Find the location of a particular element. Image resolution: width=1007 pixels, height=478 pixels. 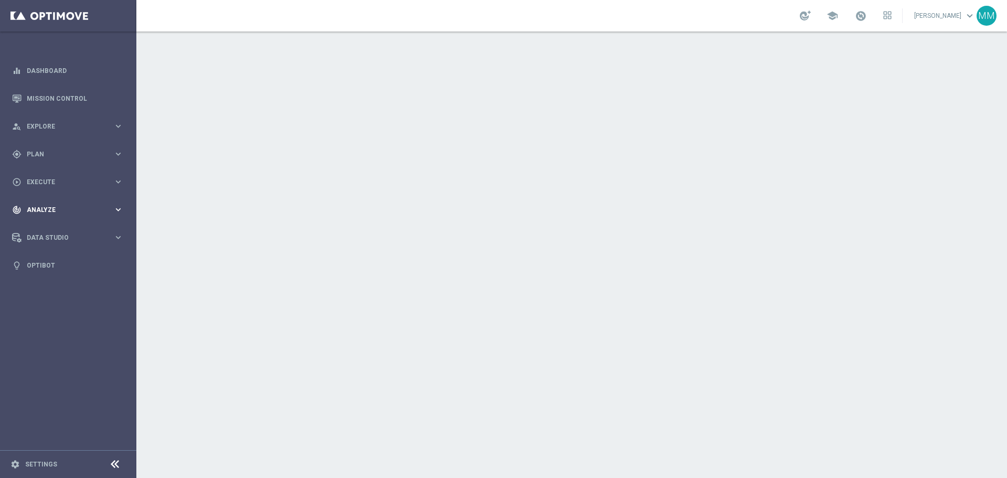

button: track_changes Analyze keyboard_arrow_right is located at coordinates (68, 210).